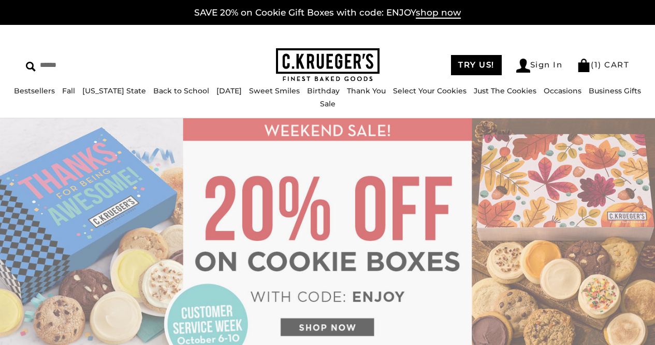 Image resolution: width=655 pixels, height=345 pixels. Describe the element at coordinates (563, 91) in the screenshot. I see `a: Occasions` at that location.